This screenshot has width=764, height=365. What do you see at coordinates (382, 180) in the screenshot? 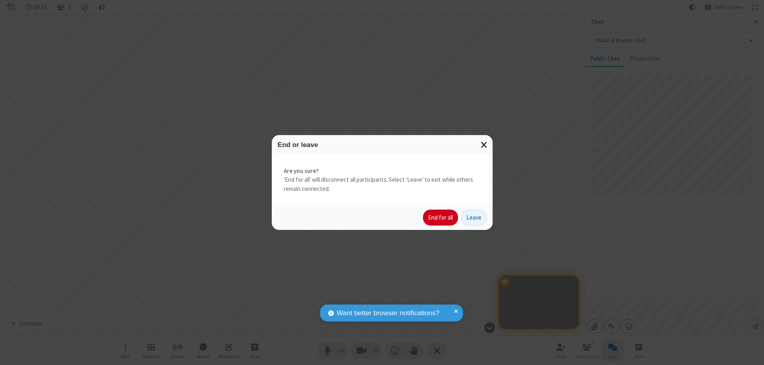
I see `div: 'End for all' will disconnect all participants. Select 'Leave' to exit while others remain connec...` at bounding box center [382, 180].